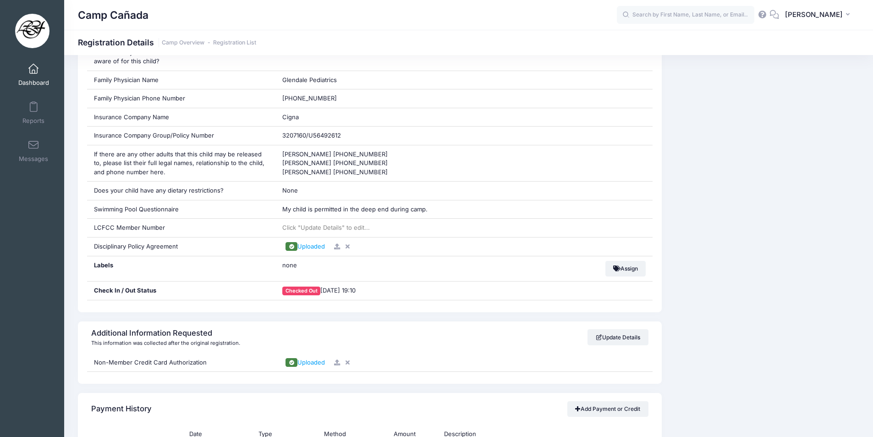 Image resolution: width=873 pixels, height=437 pixels. I want to click on span: My child is permitted in the deep end during camp., so click(355, 209).